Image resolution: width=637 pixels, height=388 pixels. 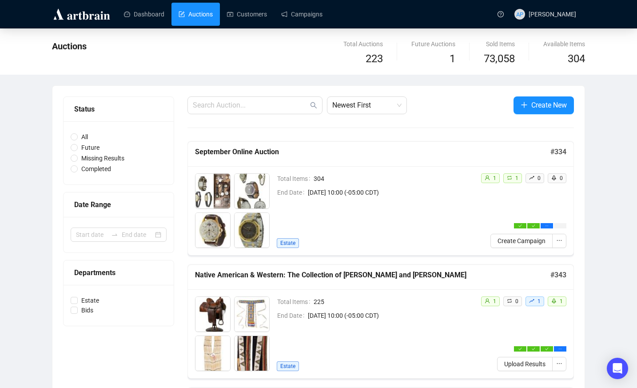 What do you see at coordinates (103, 158) in the screenshot?
I see `span: Missing Results` at bounding box center [103, 158].